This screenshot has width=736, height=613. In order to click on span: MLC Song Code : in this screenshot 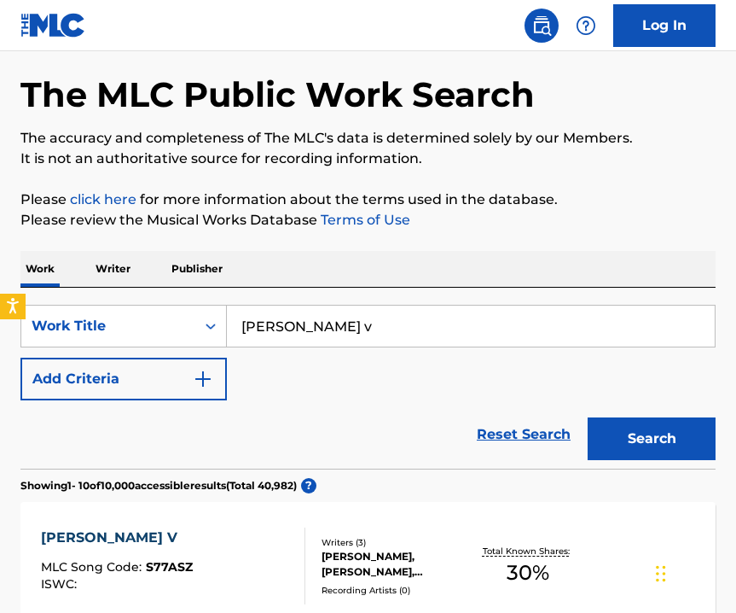, I will do `click(93, 567)`.